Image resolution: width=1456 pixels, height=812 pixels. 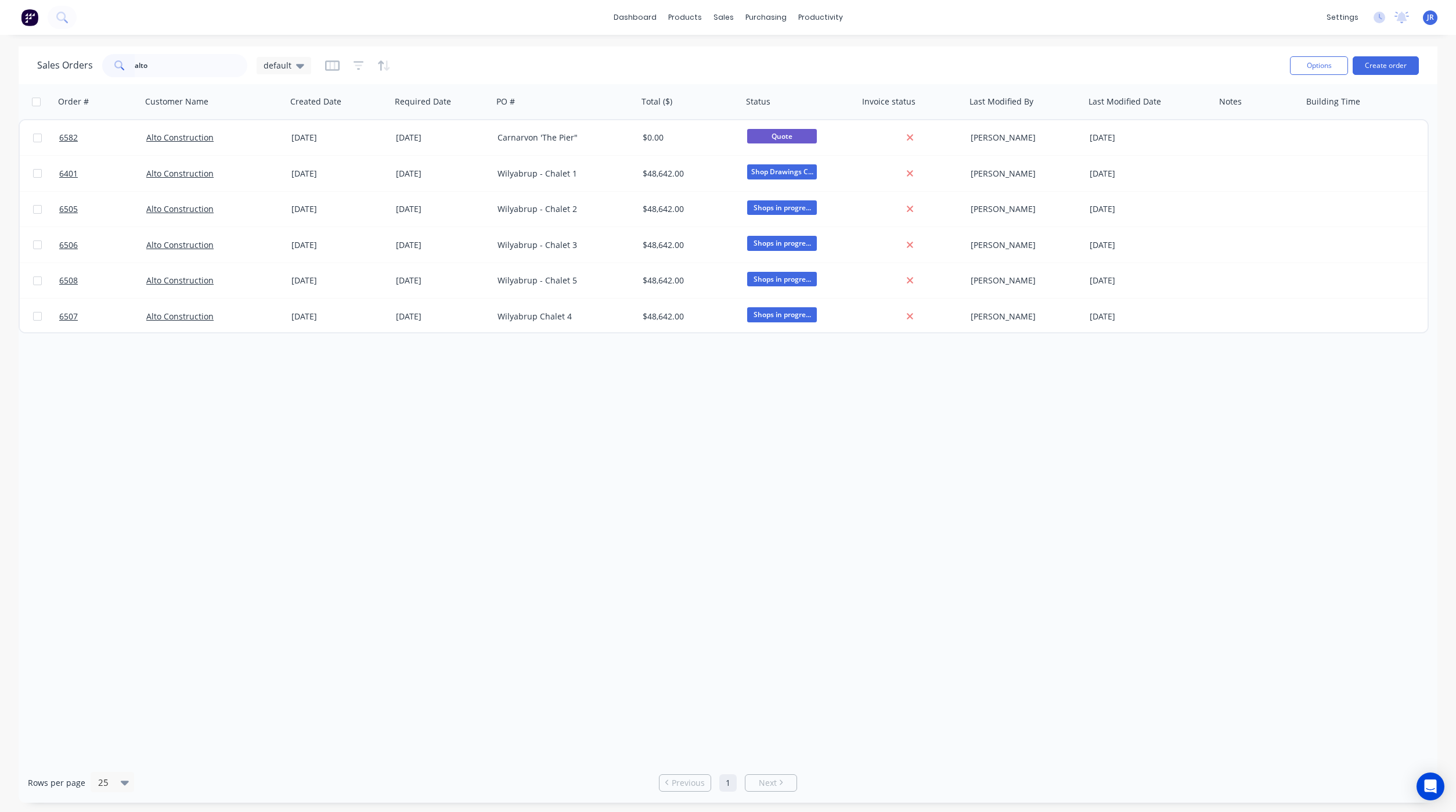 I want to click on div: Wilyabrup - Chalet 3, so click(x=562, y=245).